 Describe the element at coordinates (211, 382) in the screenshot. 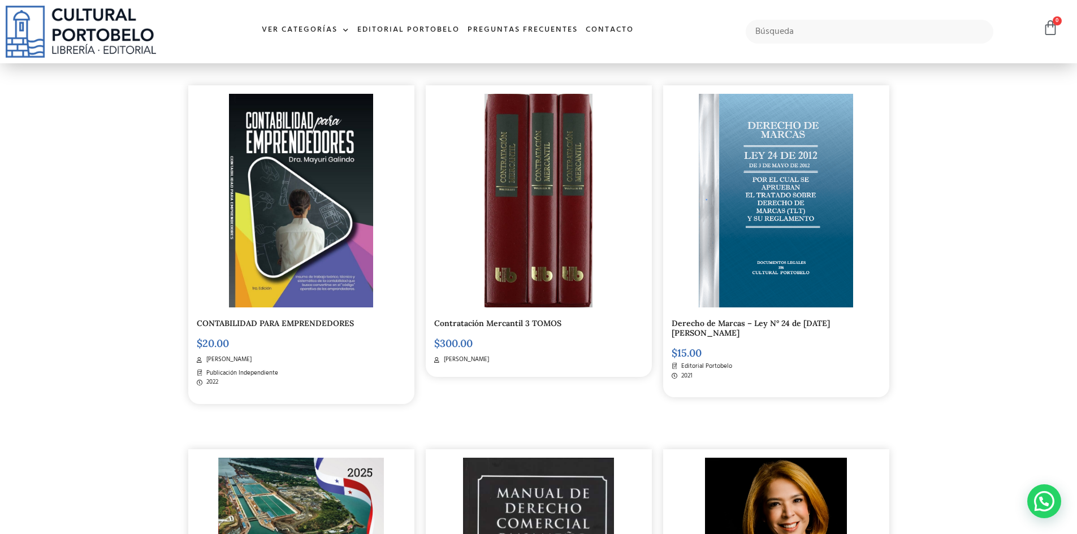

I see `span: 2022` at that location.